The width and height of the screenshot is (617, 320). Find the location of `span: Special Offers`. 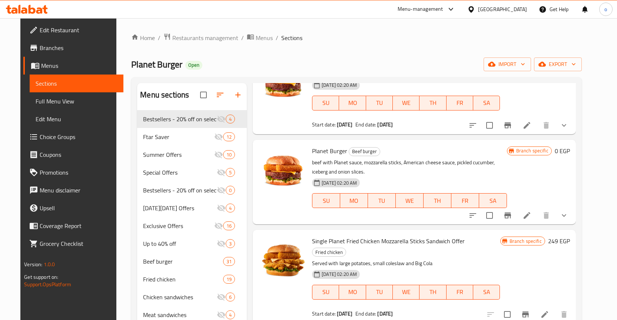

span: Special Offers is located at coordinates (180, 172).